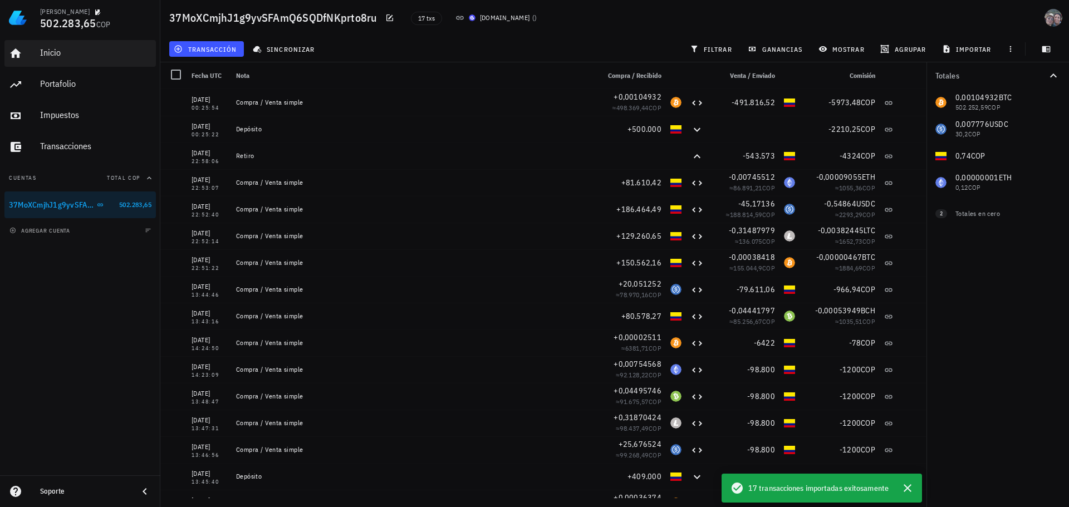 The image size is (1069, 507). I want to click on span: importar, so click(968, 49).